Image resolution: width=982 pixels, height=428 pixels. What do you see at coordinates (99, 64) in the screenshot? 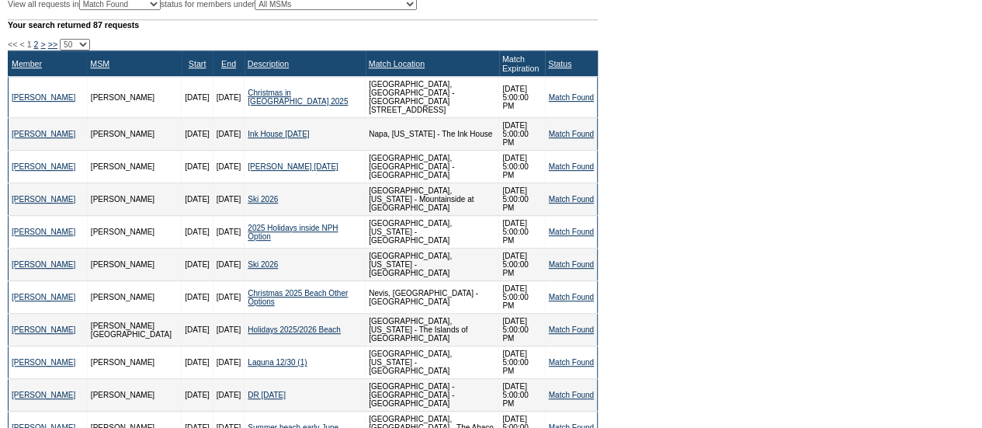
I see `a: MSM` at bounding box center [99, 64].